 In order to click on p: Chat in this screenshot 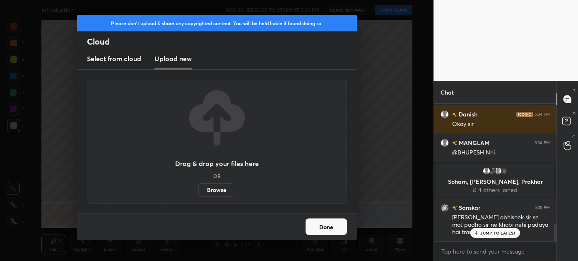, I will do `click(447, 92)`.